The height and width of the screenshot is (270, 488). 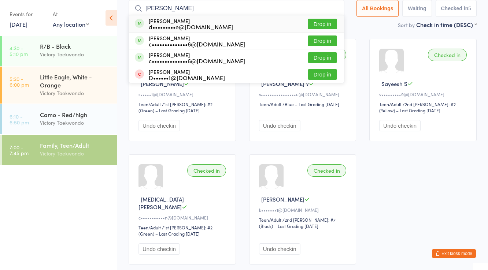 I want to click on span: Sayeesh S, so click(x=394, y=83).